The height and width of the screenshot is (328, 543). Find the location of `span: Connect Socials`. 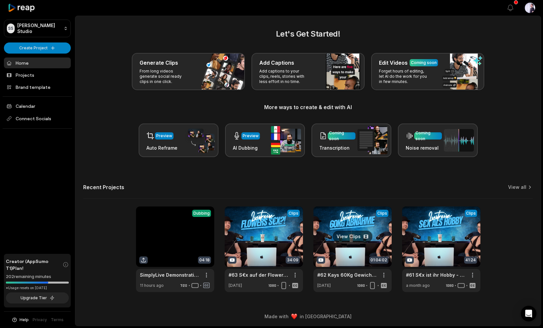

span: Connect Socials is located at coordinates (37, 118).